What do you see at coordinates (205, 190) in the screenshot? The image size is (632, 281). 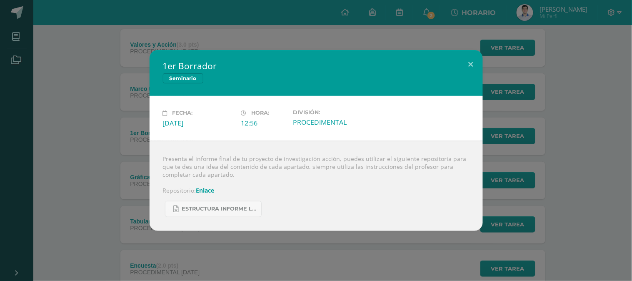 I see `a: Enlace` at bounding box center [205, 190].